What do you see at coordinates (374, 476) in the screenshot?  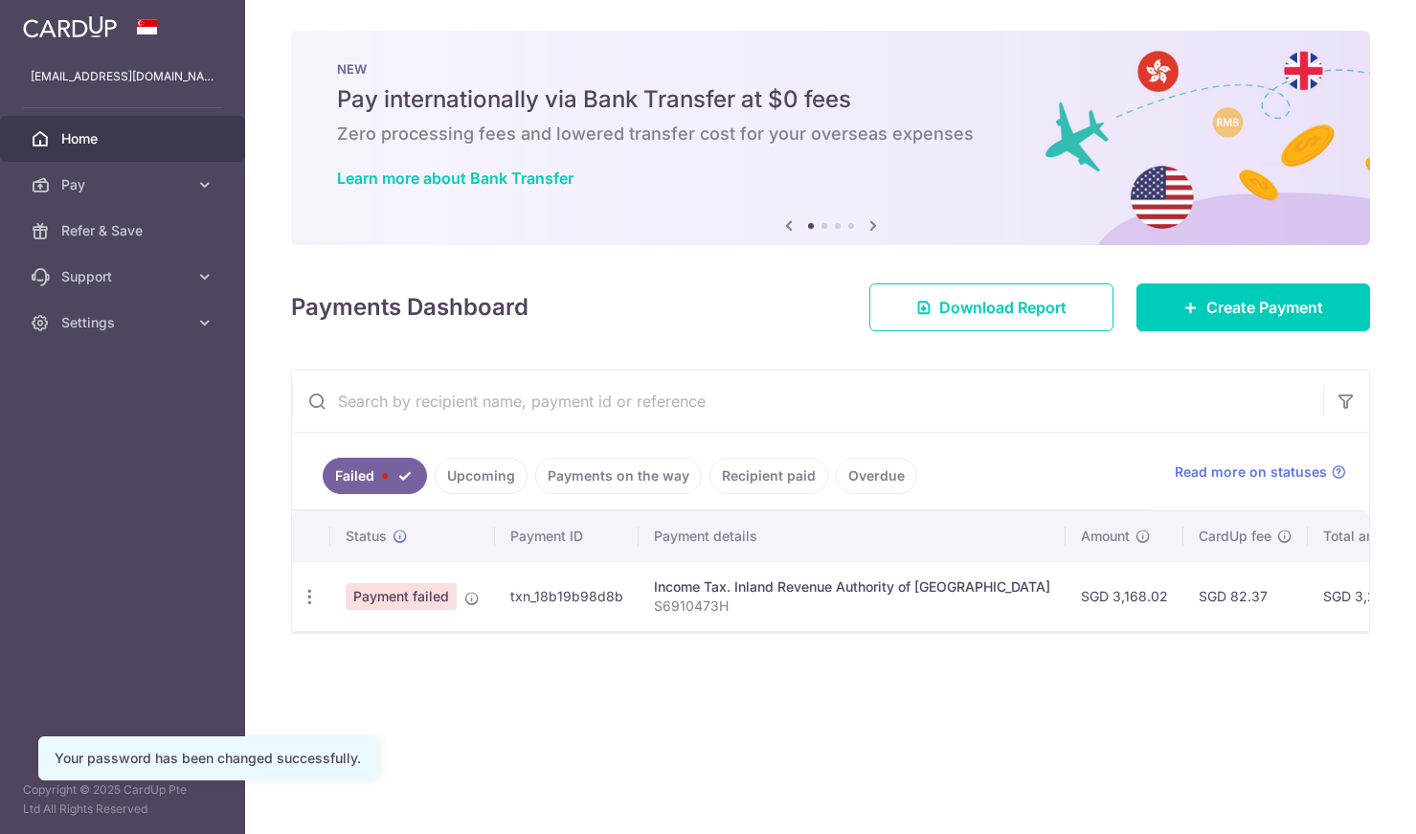 I see `a: Failed` at bounding box center [374, 476].